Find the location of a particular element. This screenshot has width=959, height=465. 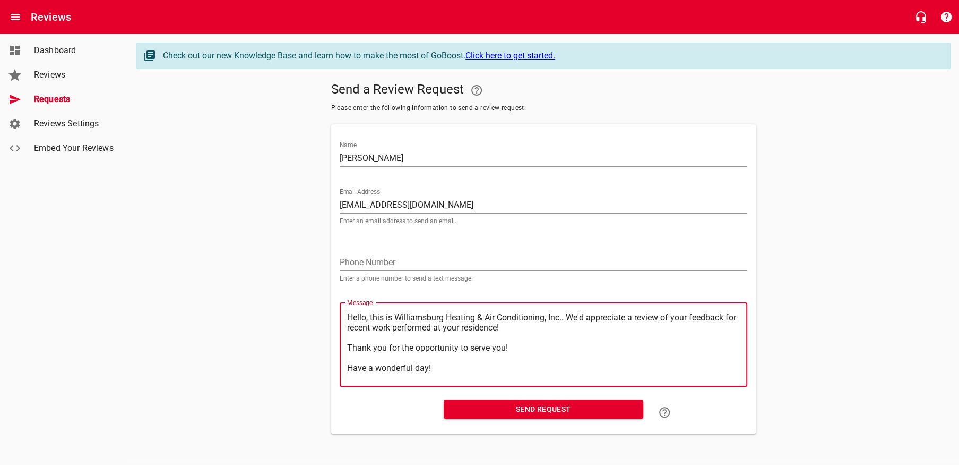

a: Your Google or Facebook account must be connected to "Send a Review Request" is located at coordinates (477, 90).